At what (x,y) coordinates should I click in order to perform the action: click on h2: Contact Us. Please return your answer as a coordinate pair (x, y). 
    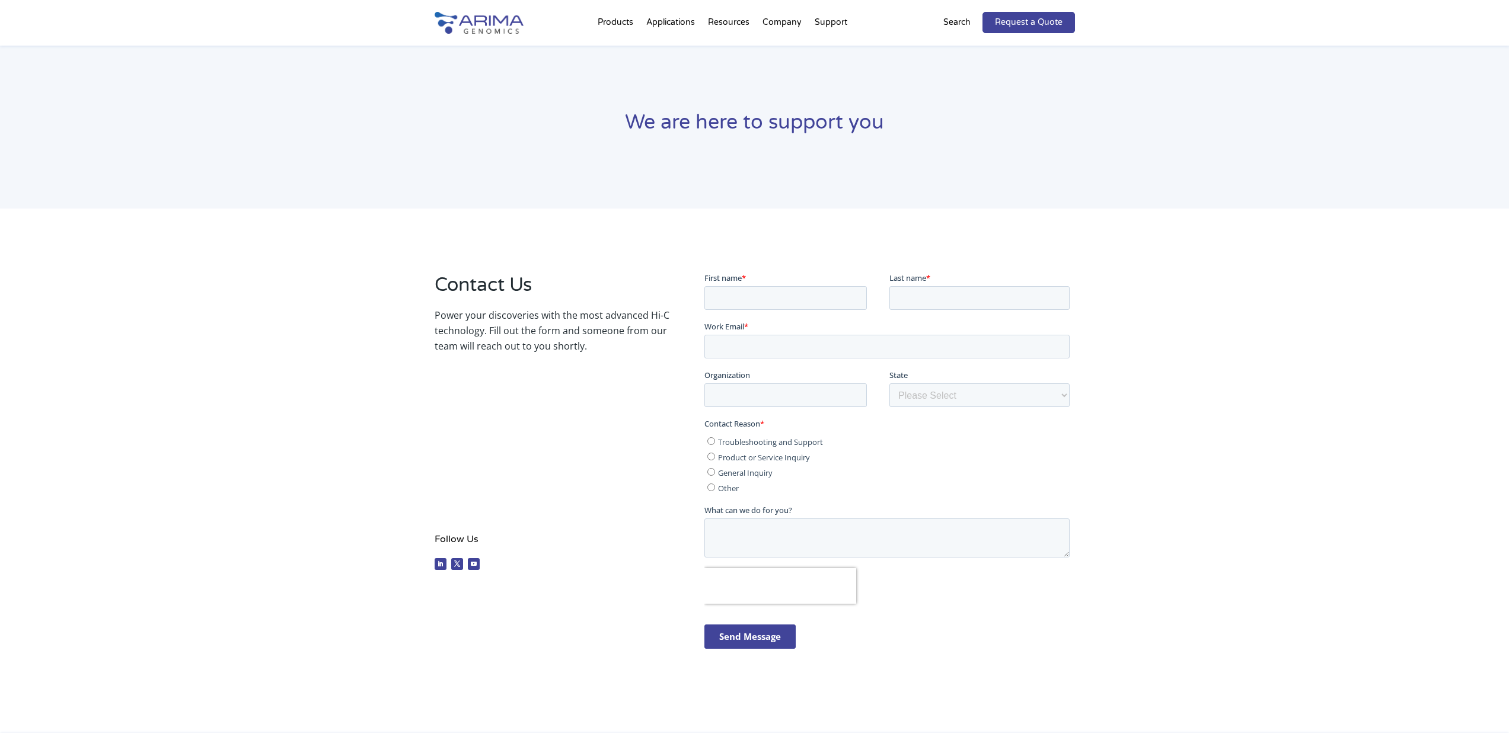
    Looking at the image, I should click on (552, 290).